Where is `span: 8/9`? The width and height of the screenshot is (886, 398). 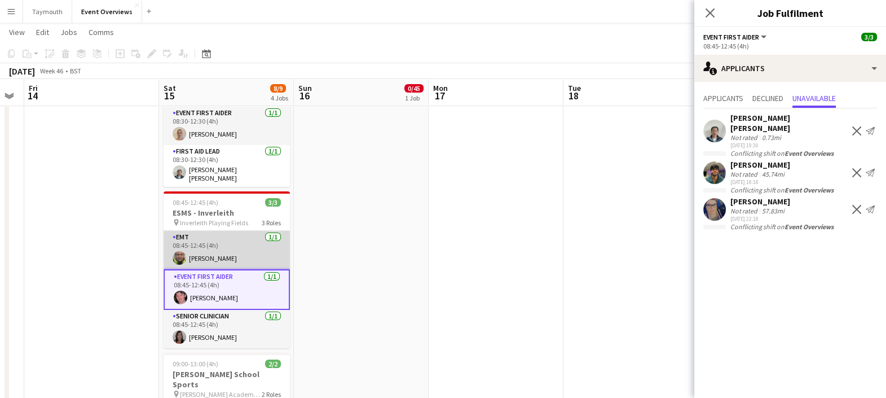
span: 8/9 is located at coordinates (278, 88).